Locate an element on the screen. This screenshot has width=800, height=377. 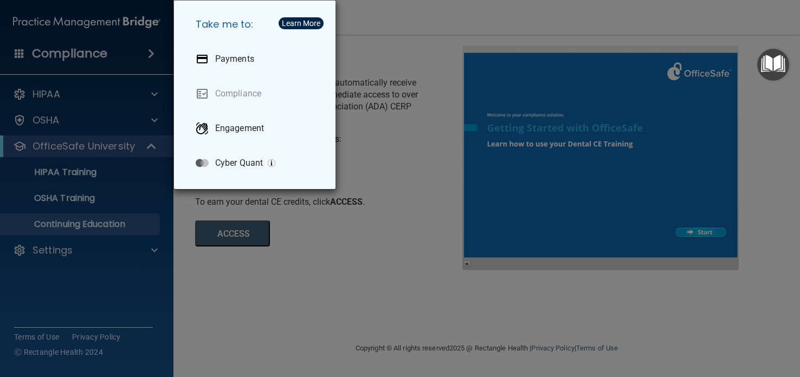
a: Compliance is located at coordinates (257, 94).